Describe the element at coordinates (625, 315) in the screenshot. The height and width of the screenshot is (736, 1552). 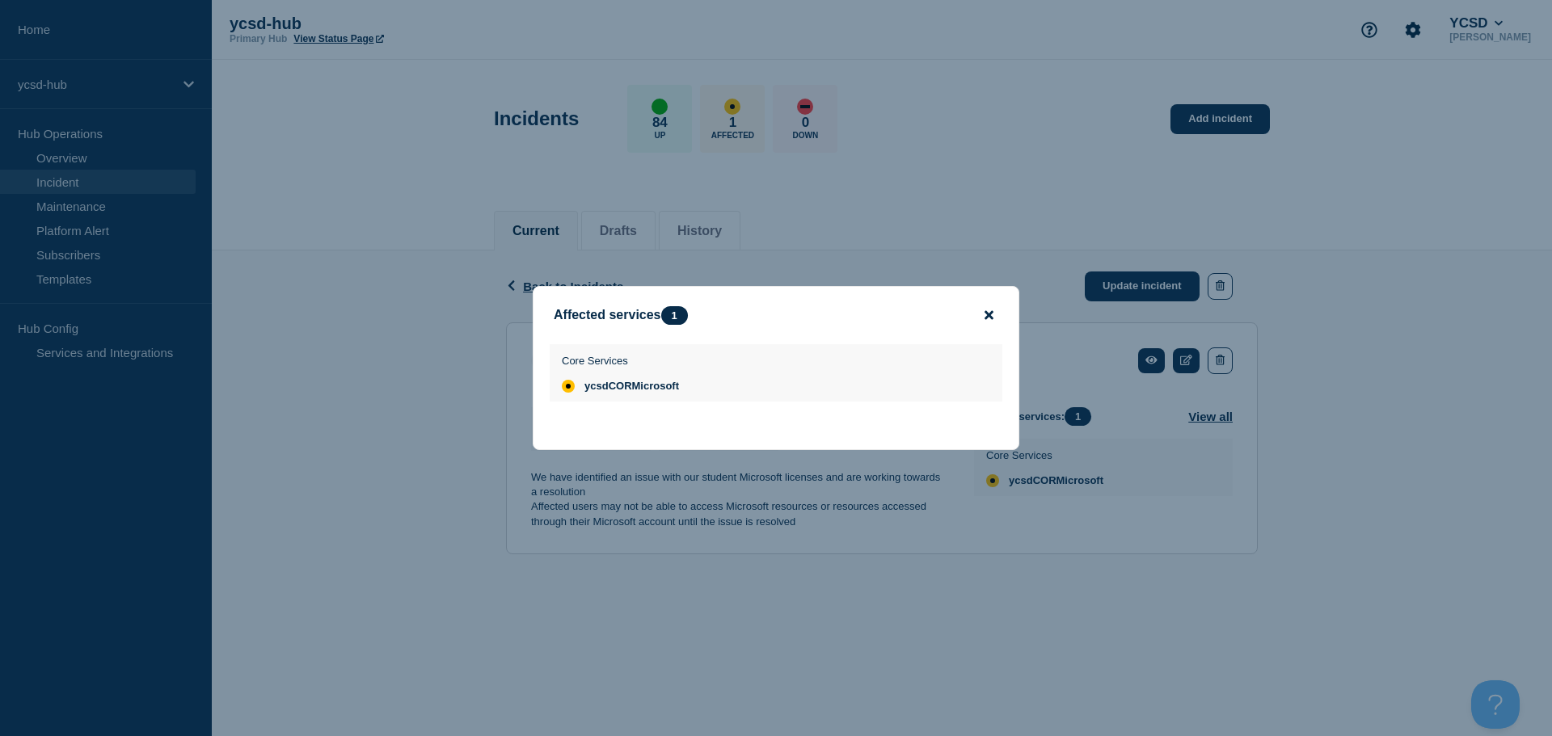
I see `div: Affected services` at that location.